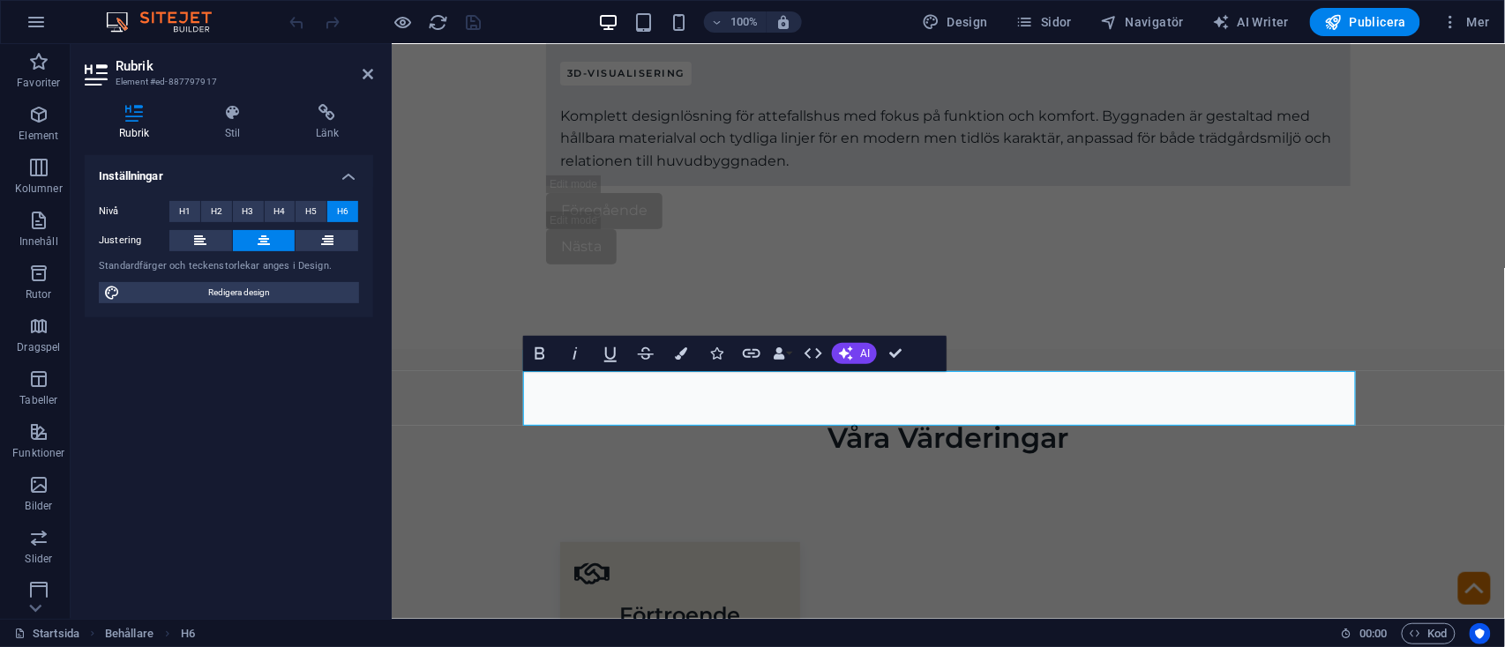 This screenshot has width=1505, height=647. What do you see at coordinates (1480, 634) in the screenshot?
I see `button: Usercentrics` at bounding box center [1480, 634].